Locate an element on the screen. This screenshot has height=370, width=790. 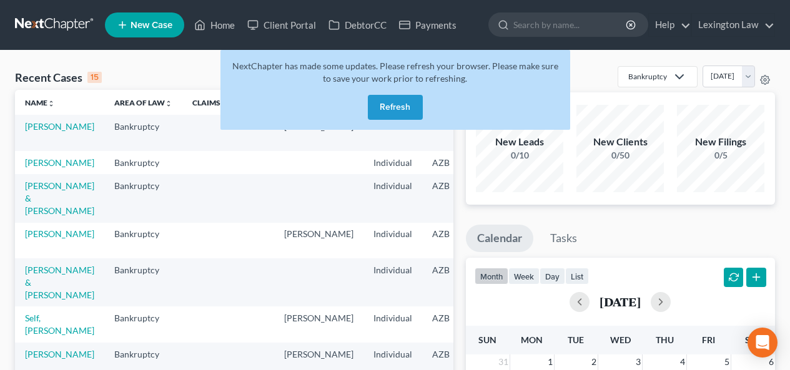
span: 1 is located at coordinates (550, 362).